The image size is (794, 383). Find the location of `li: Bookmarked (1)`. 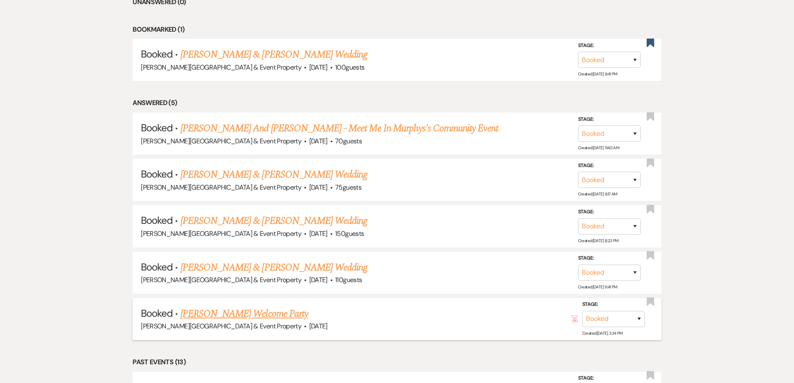

li: Bookmarked (1) is located at coordinates (397, 30).